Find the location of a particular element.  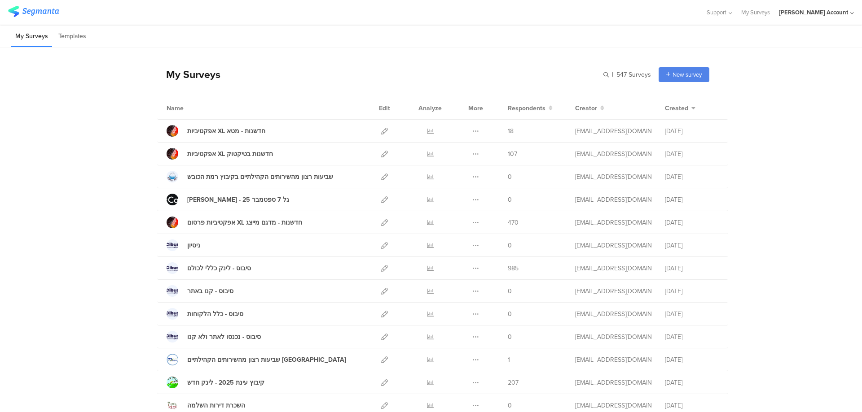

span: 207 is located at coordinates (513, 383).